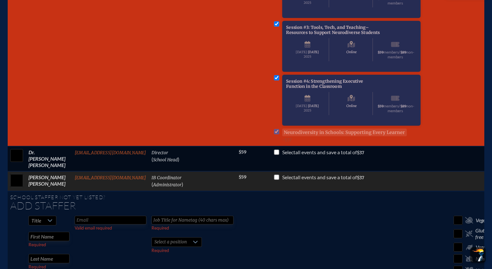 The width and height of the screenshot is (492, 269). I want to click on label: Valid email required, so click(93, 228).